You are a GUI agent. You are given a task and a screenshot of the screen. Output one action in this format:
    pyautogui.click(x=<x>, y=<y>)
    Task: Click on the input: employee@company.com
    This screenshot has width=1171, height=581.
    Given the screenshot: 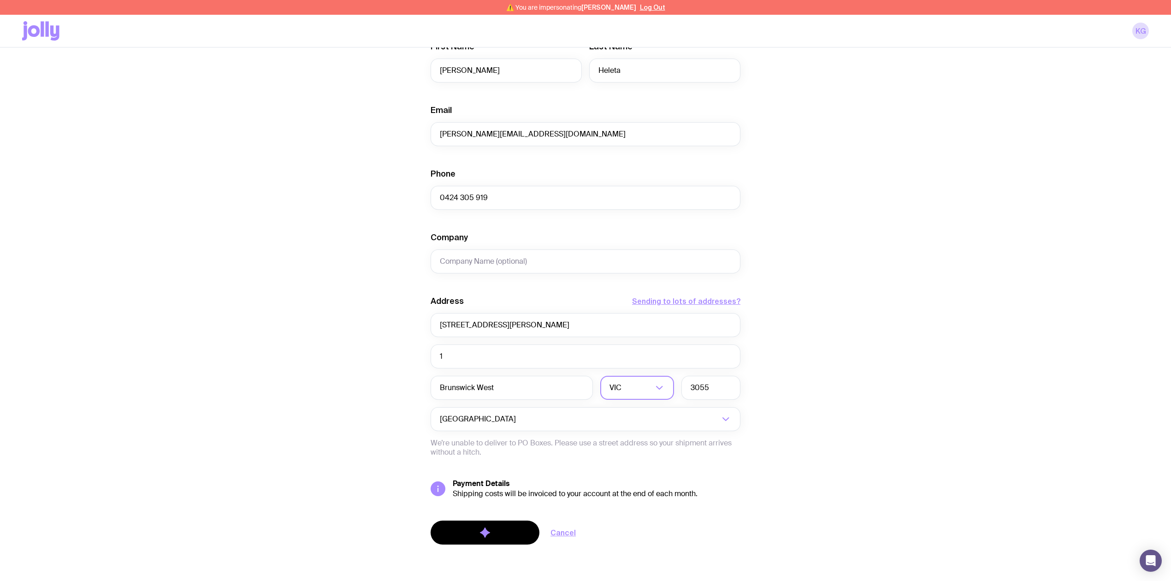 What is the action you would take?
    pyautogui.click(x=585, y=134)
    